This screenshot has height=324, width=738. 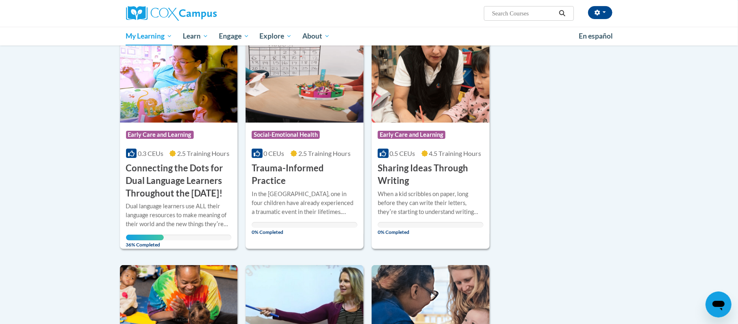 I want to click on a: Course LogoSocial-Emotional Health0 CEUs2.5 Training Hours Trauma-Informed PracticeIn the [GEOGRA..., so click(x=305, y=144).